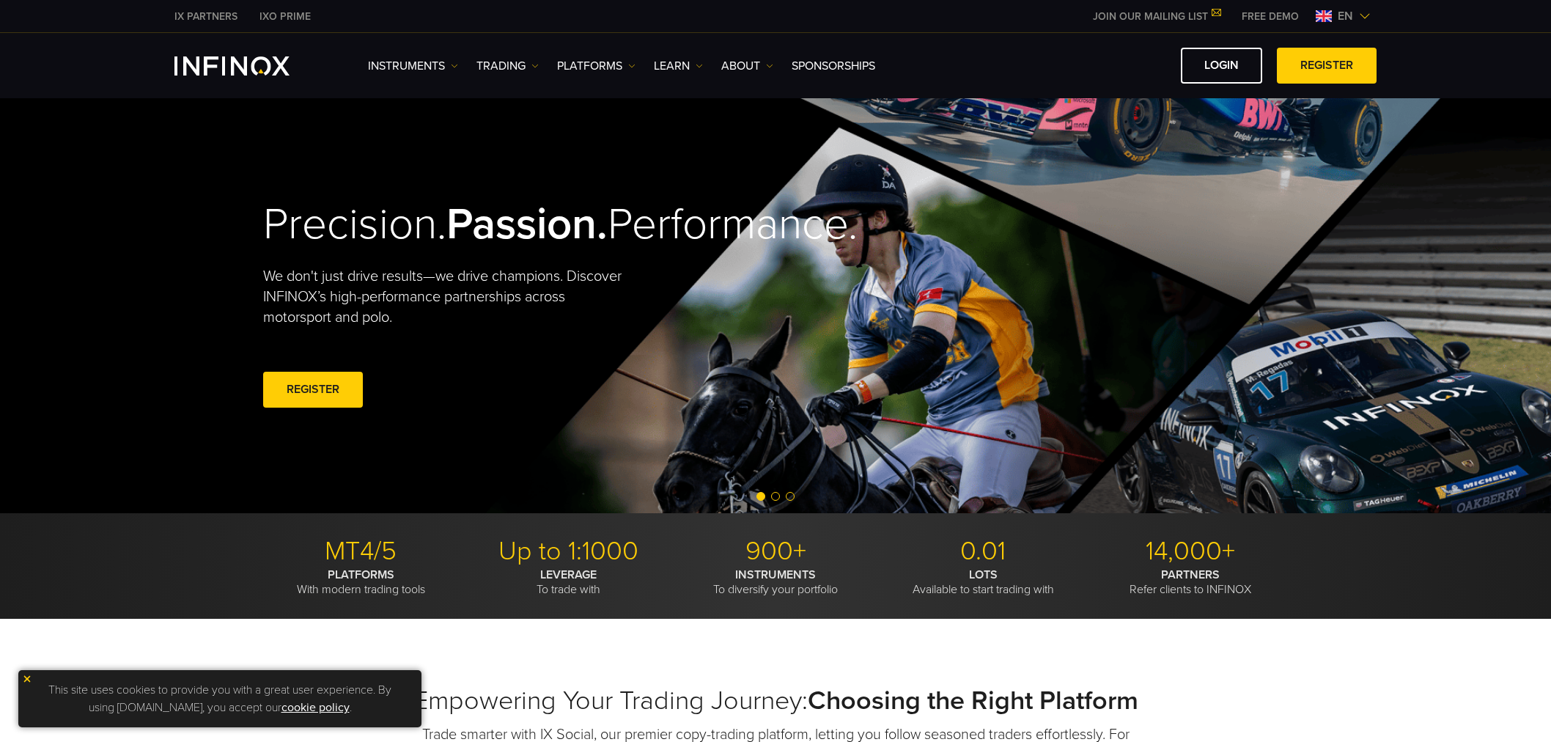 The image size is (1551, 742). What do you see at coordinates (776, 551) in the screenshot?
I see `p: 900+` at bounding box center [776, 551].